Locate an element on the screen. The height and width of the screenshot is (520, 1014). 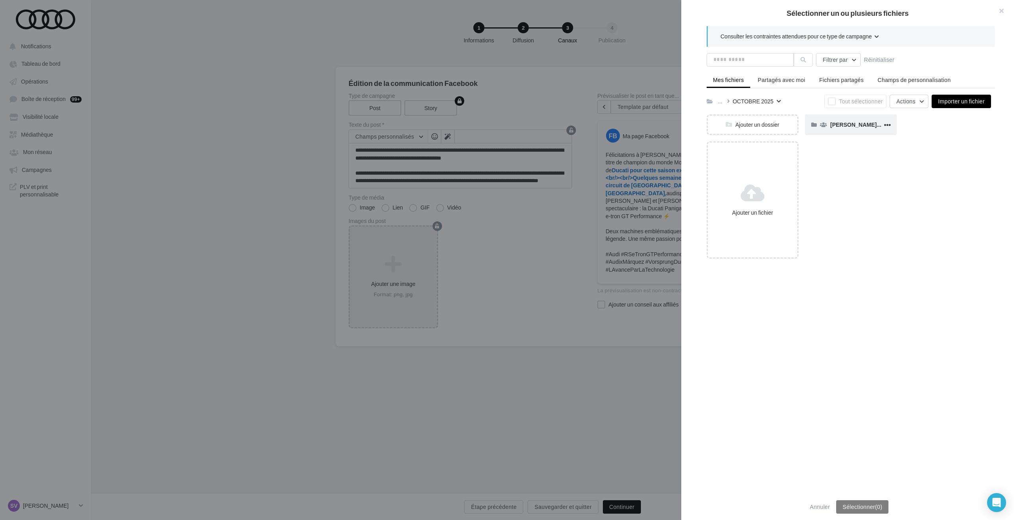
button: Sélectionner(0) is located at coordinates (863, 507).